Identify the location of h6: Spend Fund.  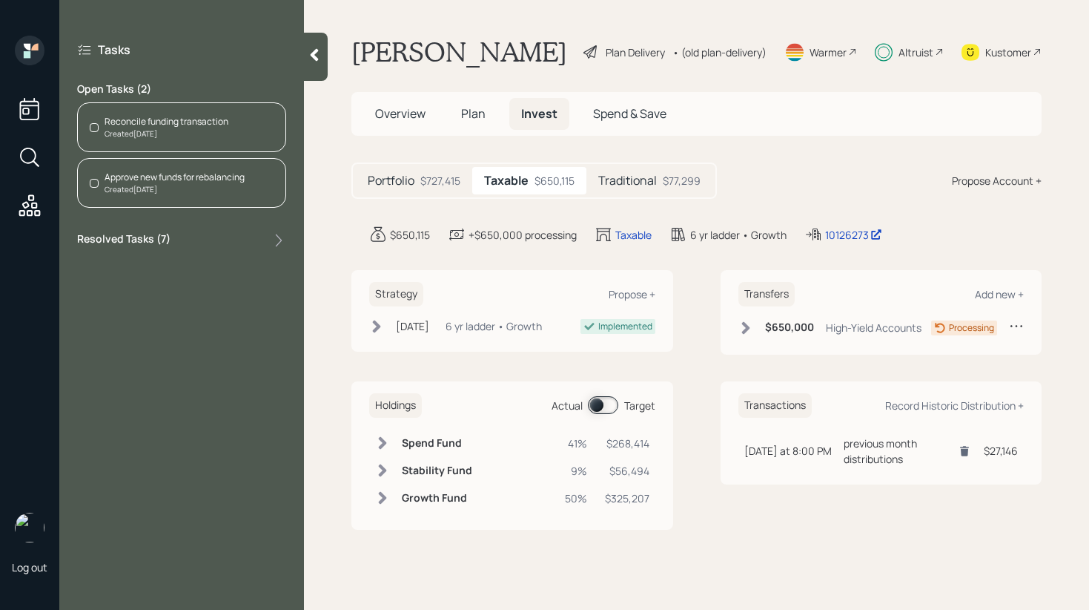
(437, 443).